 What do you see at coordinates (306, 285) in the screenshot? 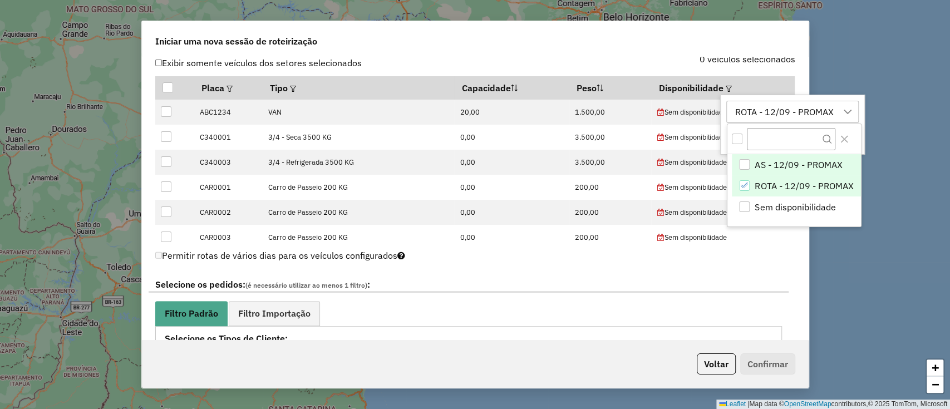
I see `span: (é necessário utilizar ao menos 1 filtro)` at bounding box center [306, 285].